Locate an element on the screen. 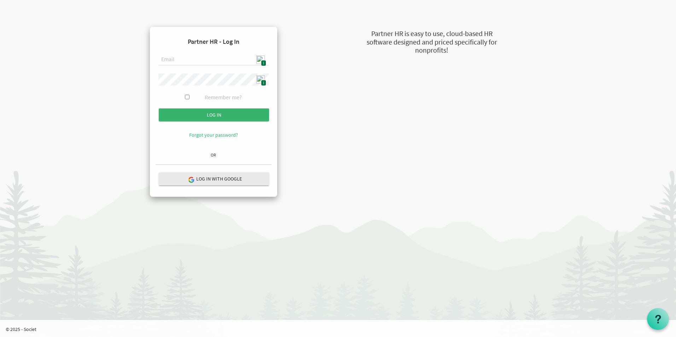 Image resolution: width=676 pixels, height=337 pixels. div: nonprofits! is located at coordinates (432, 50).